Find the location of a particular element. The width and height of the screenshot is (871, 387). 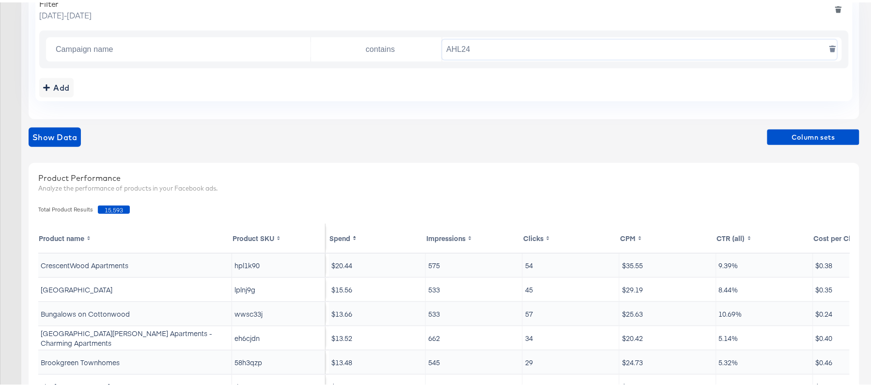

td: wwsc33j is located at coordinates (279, 311).